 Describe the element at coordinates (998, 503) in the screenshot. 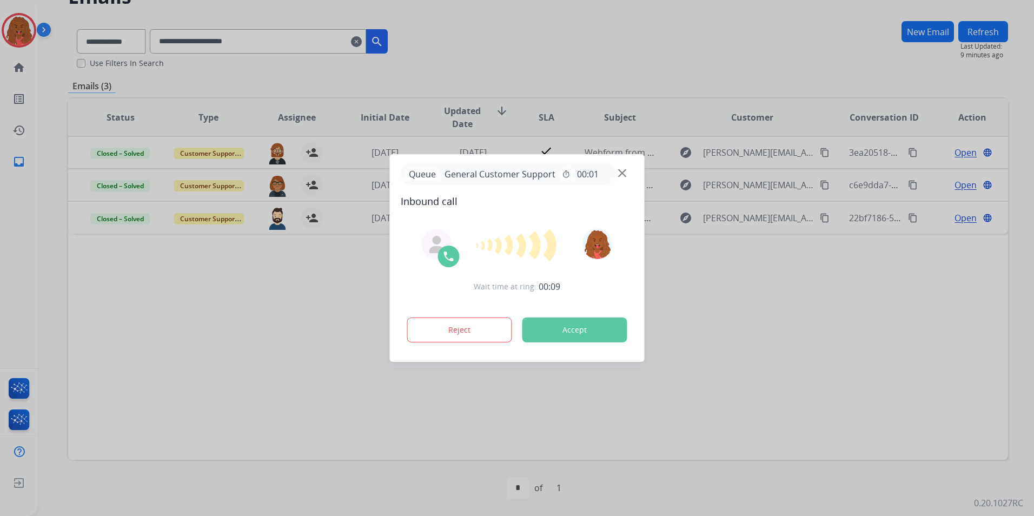

I see `p: 0.20.1027RC` at that location.